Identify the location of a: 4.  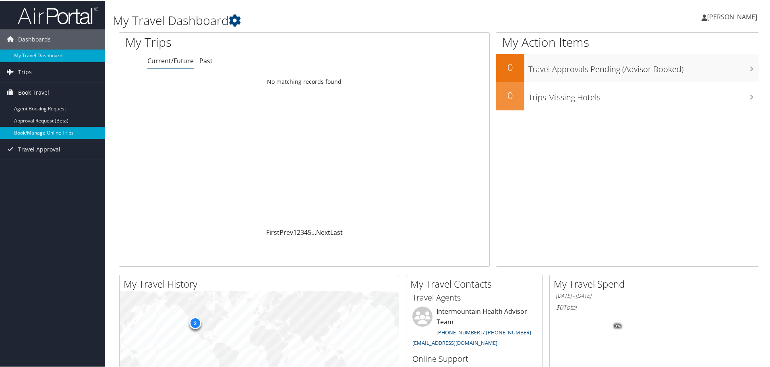
(306, 232).